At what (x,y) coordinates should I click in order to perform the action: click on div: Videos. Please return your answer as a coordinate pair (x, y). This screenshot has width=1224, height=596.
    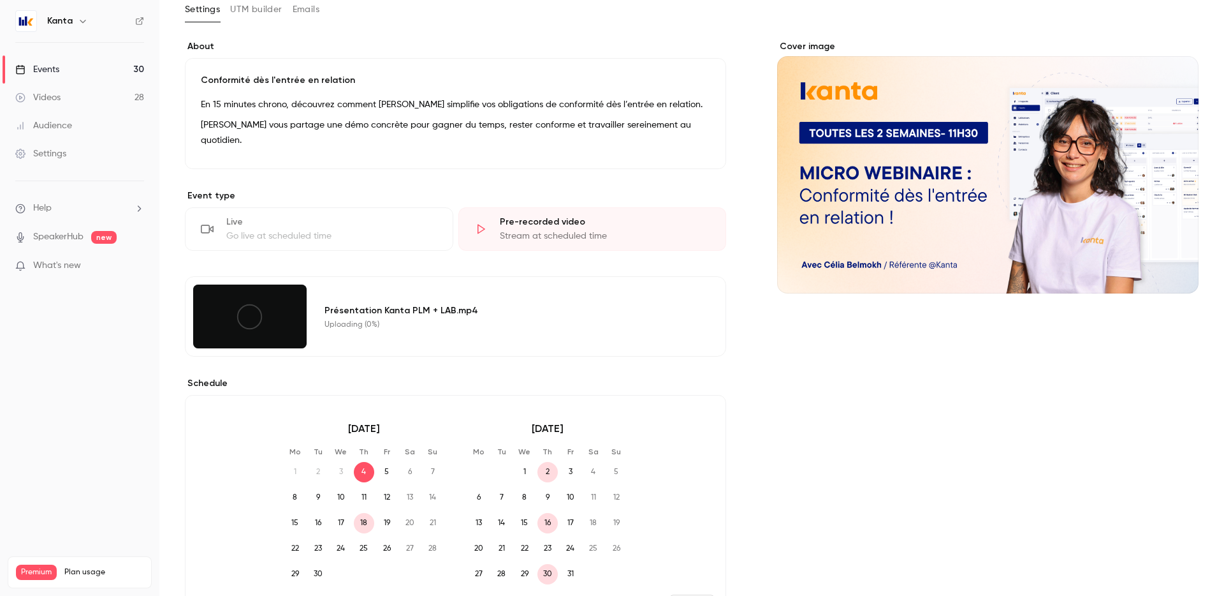
    Looking at the image, I should click on (38, 98).